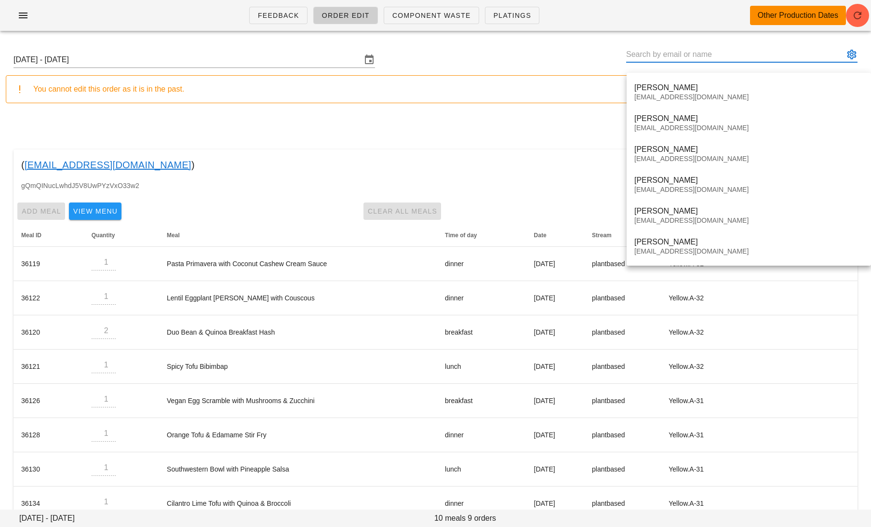 The width and height of the screenshot is (871, 527). I want to click on span: Meal, so click(173, 235).